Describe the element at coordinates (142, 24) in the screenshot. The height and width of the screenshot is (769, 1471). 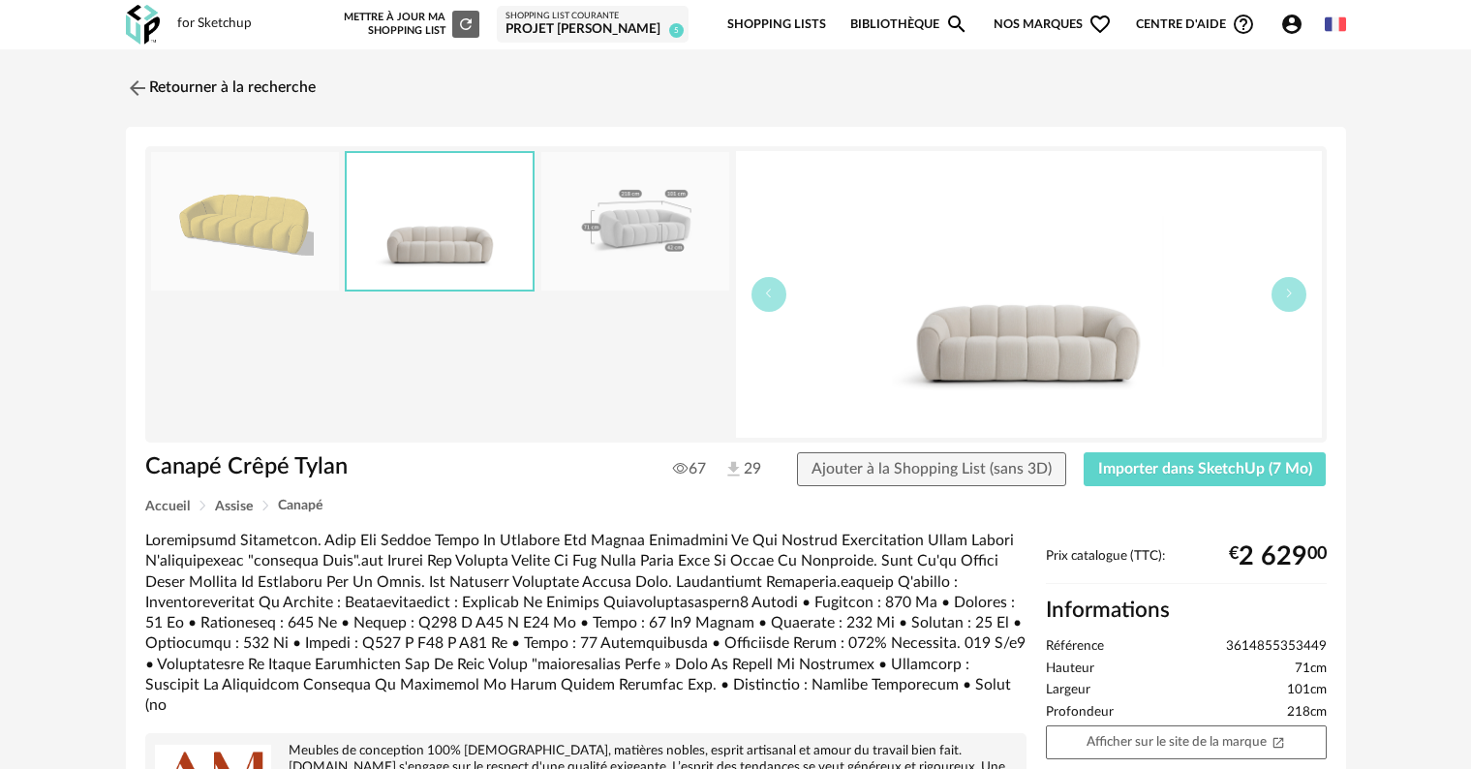
I see `img: OXP` at that location.